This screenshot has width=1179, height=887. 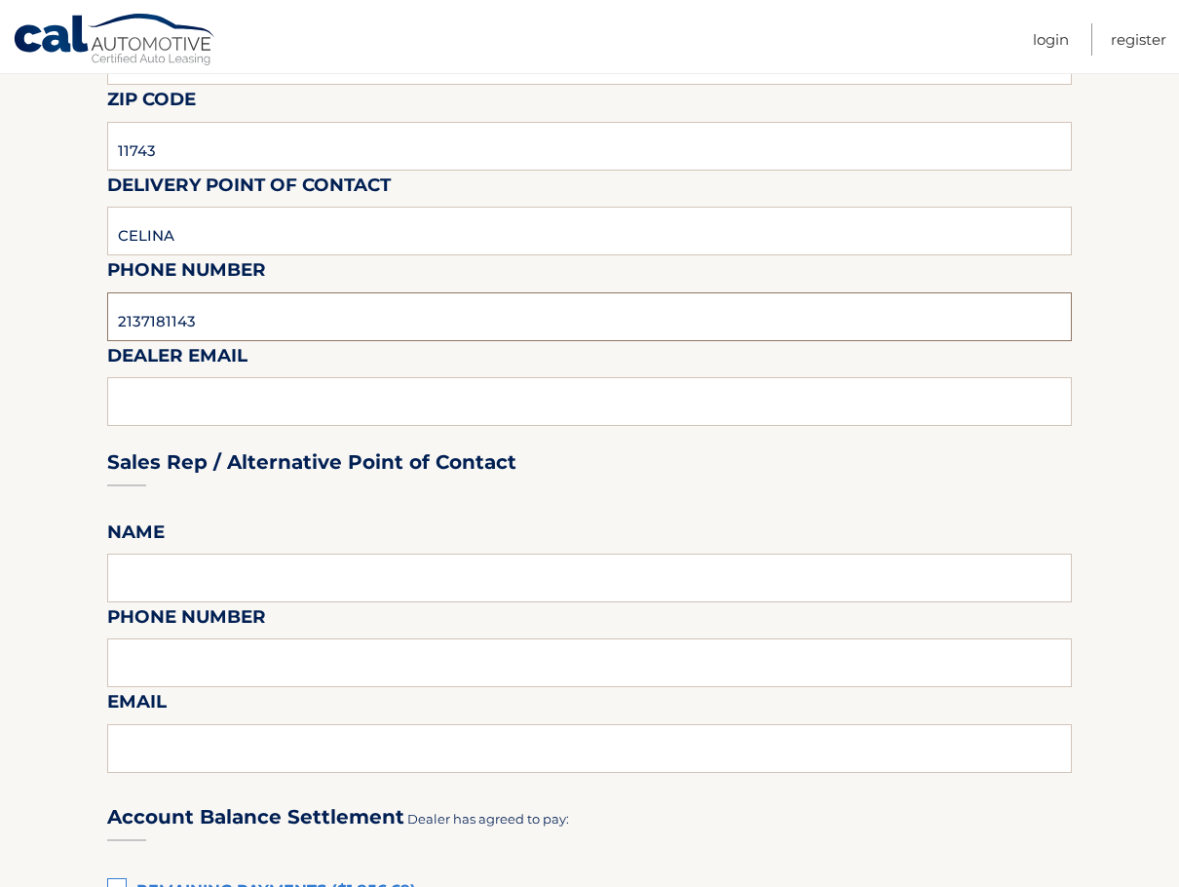 What do you see at coordinates (312, 462) in the screenshot?
I see `h3: Sales Rep / Alternative Point of Contact` at bounding box center [312, 462].